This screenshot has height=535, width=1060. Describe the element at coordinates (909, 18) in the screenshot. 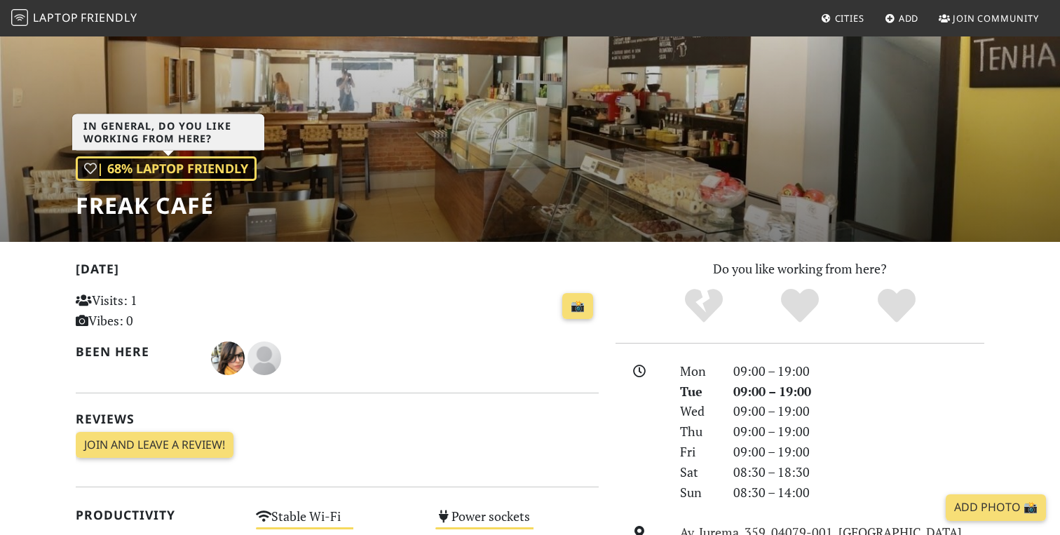

I see `span: Add` at that location.